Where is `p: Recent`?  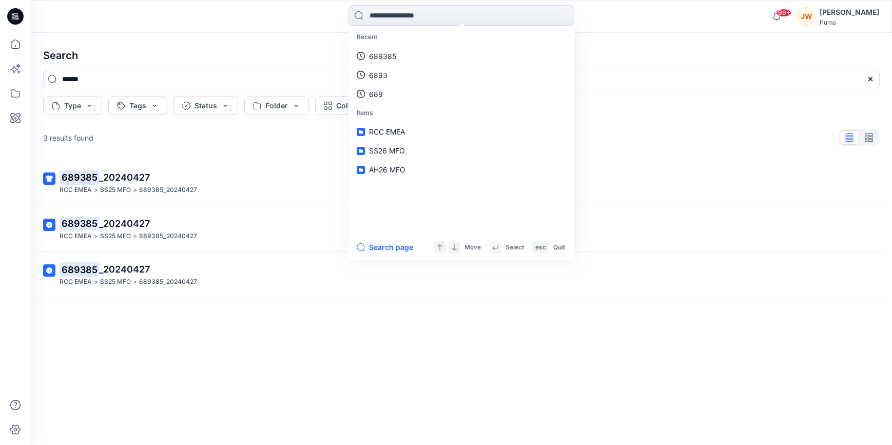 p: Recent is located at coordinates (462, 37).